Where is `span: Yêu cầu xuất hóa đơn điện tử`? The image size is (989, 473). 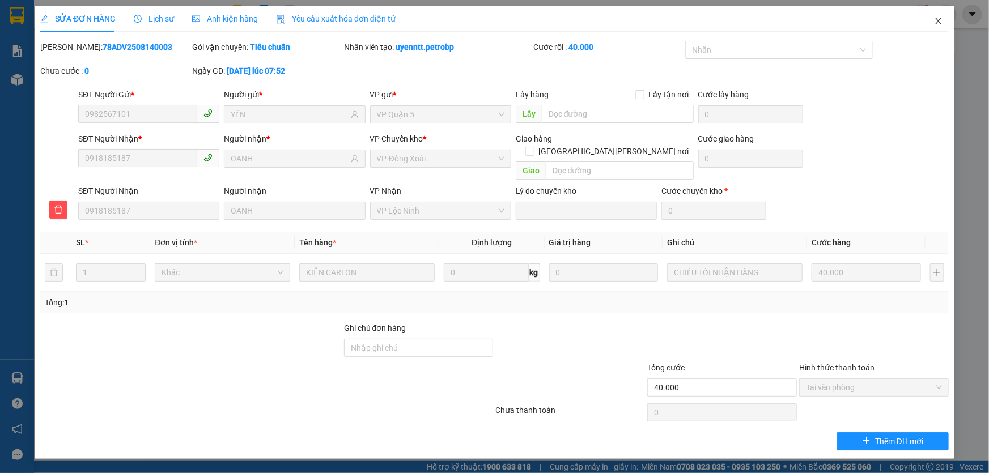
span: Yêu cầu xuất hóa đơn điện tử is located at coordinates (335, 19).